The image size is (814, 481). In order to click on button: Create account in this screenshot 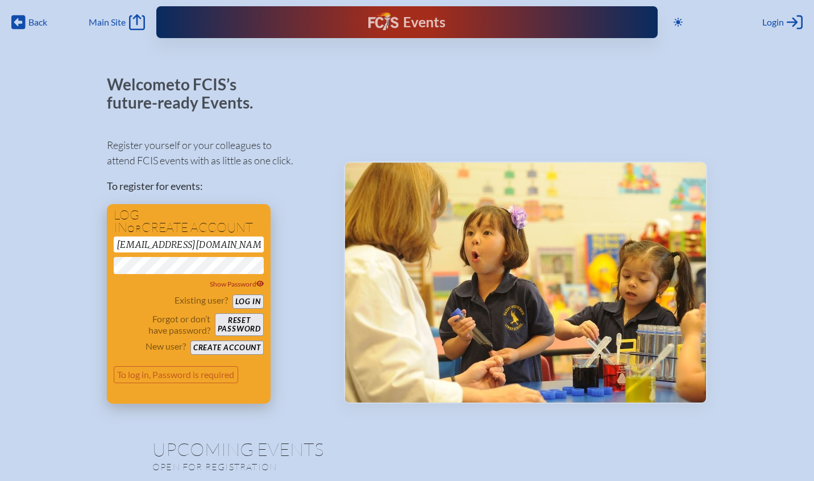, I will do `click(227, 347)`.